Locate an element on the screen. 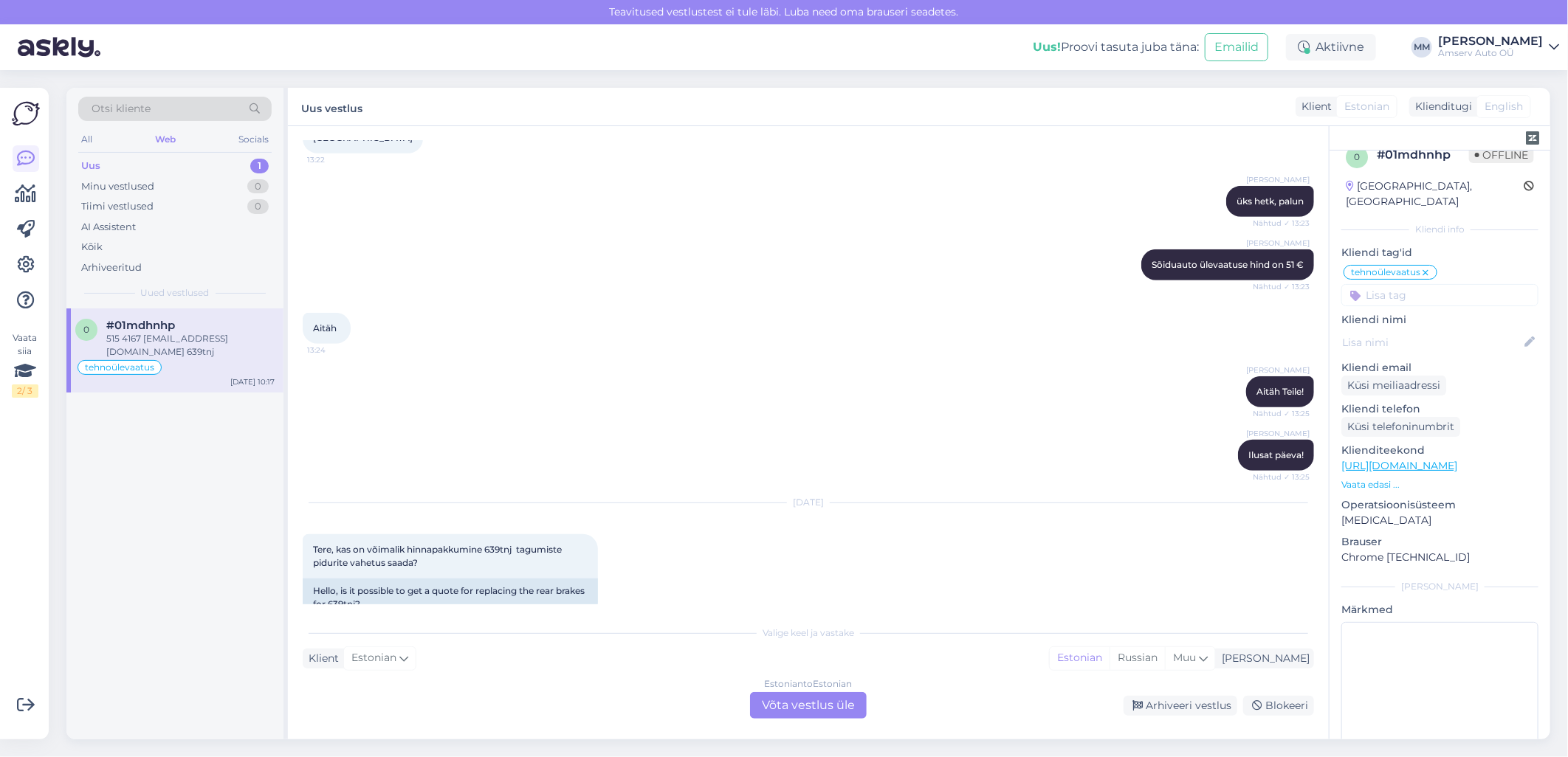 The height and width of the screenshot is (757, 1568). div: AI Assistent is located at coordinates (108, 227).